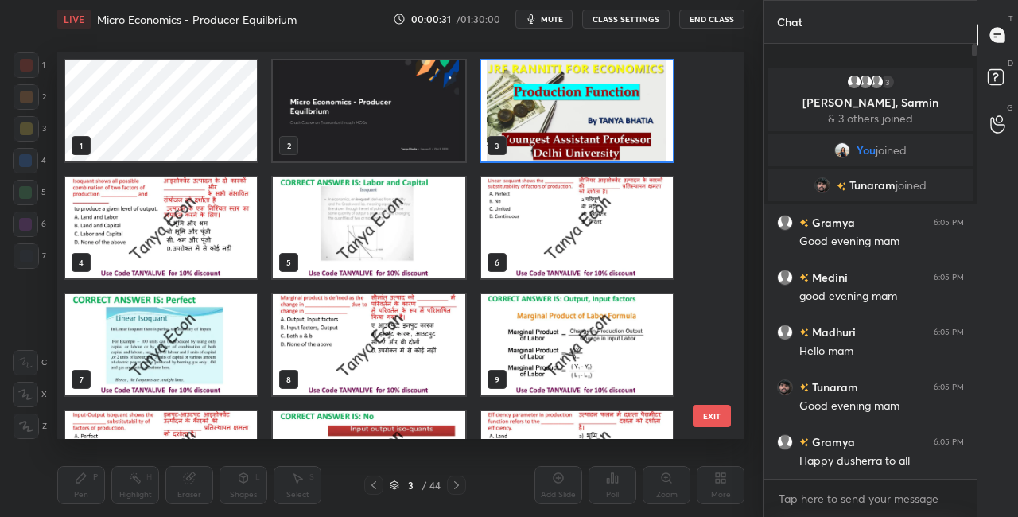 This screenshot has width=1018, height=517. What do you see at coordinates (29, 192) in the screenshot?
I see `div: 5` at bounding box center [29, 192].